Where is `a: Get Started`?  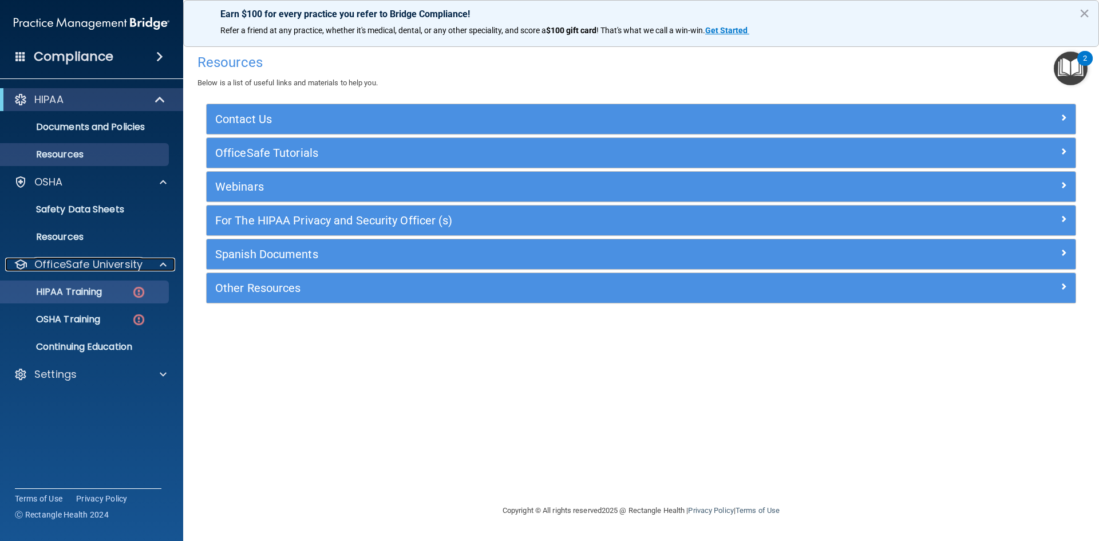 a: Get Started is located at coordinates (727, 30).